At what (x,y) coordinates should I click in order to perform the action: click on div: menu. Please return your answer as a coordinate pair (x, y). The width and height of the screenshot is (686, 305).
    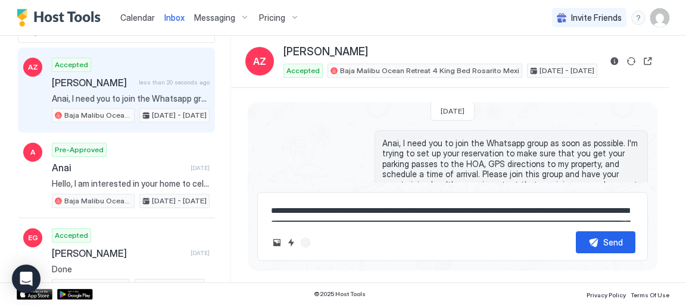
    Looking at the image, I should click on (638, 18).